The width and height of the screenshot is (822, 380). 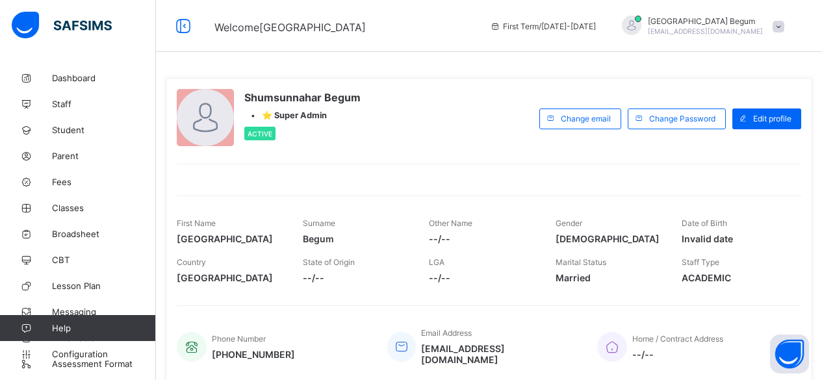 What do you see at coordinates (446, 333) in the screenshot?
I see `span: Email Address` at bounding box center [446, 333].